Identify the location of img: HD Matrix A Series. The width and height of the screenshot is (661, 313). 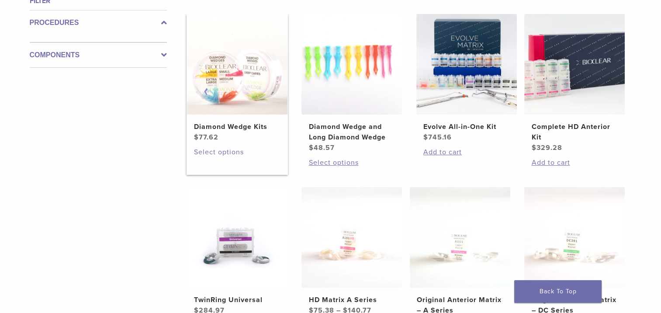
(352, 237).